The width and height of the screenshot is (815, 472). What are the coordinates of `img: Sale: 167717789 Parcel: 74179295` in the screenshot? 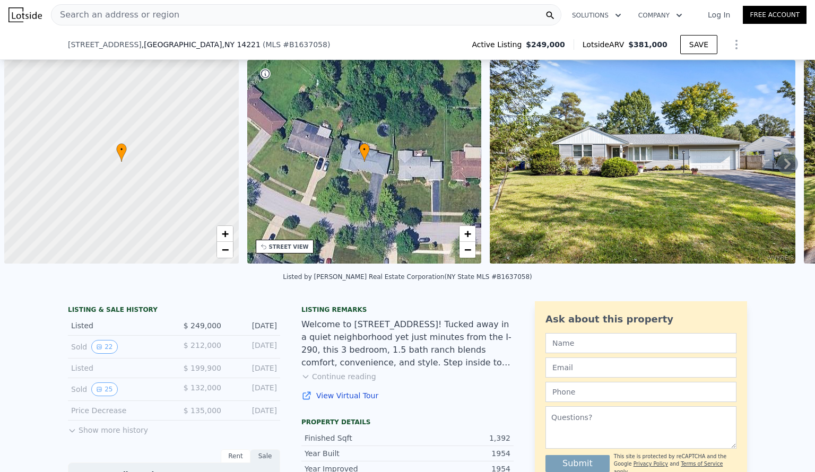 It's located at (642, 162).